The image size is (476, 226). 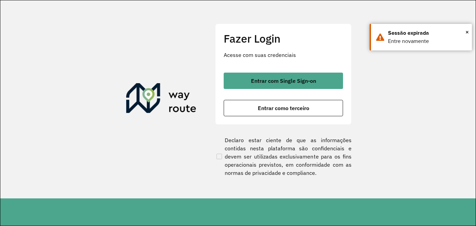 I want to click on img: Roteirizador AmbevTech, so click(x=161, y=100).